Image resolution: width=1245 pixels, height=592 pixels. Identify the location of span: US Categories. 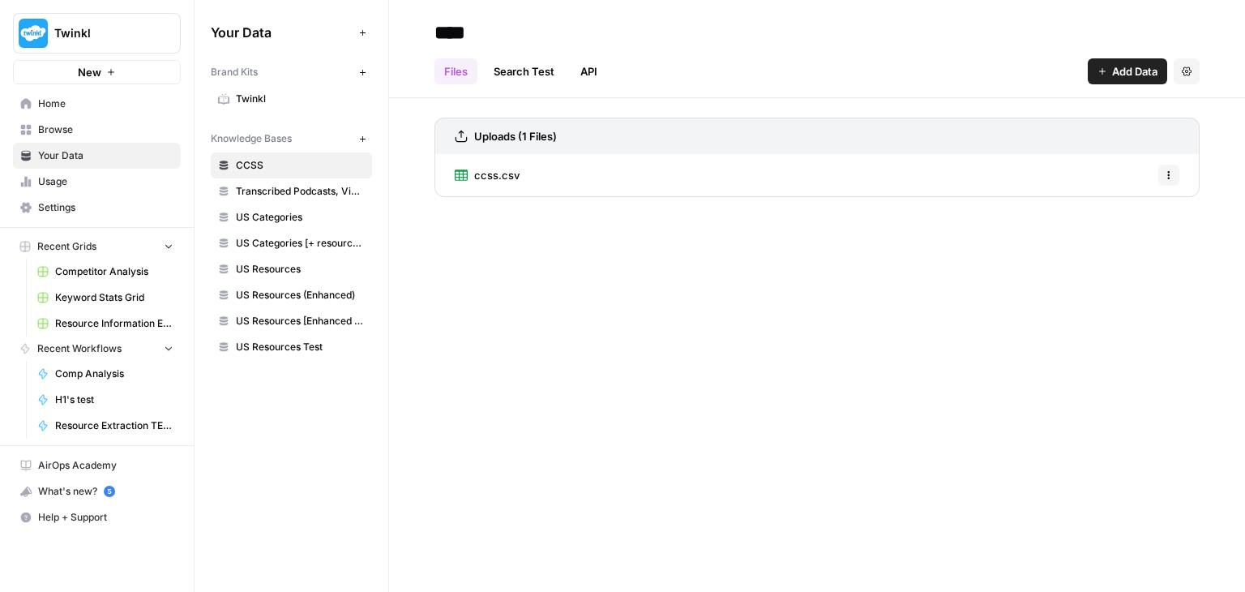
(300, 217).